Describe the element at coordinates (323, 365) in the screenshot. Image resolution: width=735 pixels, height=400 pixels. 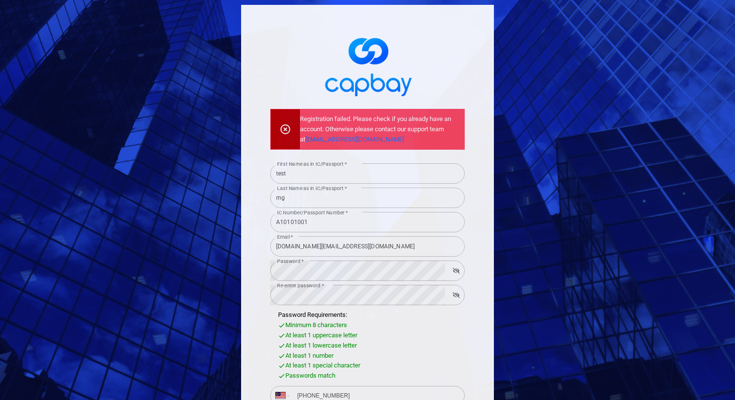
I see `span: At least 1 special character` at that location.